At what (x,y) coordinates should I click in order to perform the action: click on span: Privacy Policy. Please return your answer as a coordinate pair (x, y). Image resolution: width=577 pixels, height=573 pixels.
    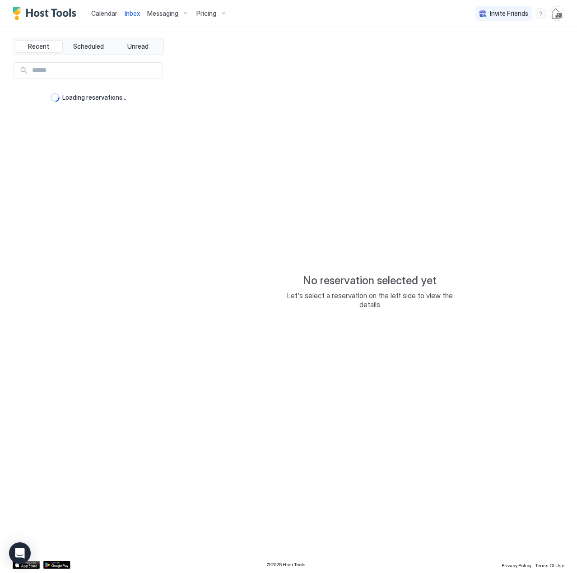
    Looking at the image, I should click on (516, 565).